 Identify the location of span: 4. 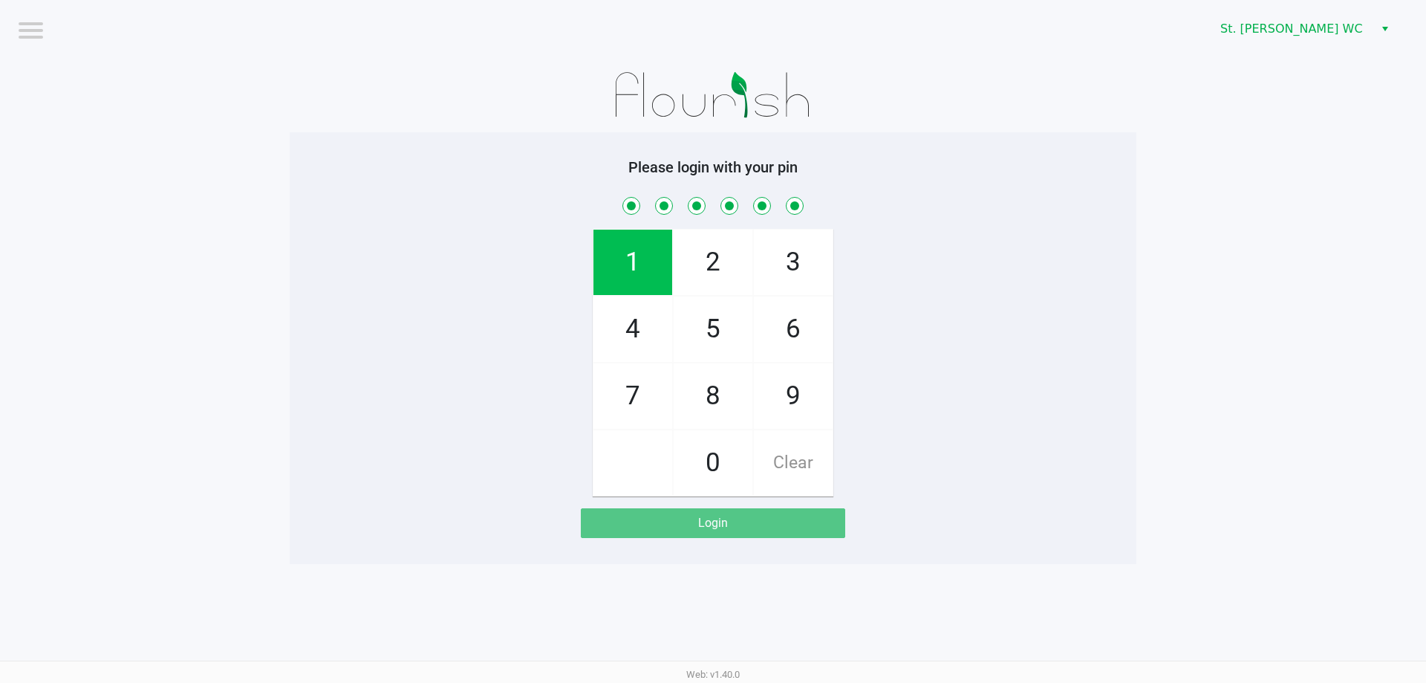
(633, 329).